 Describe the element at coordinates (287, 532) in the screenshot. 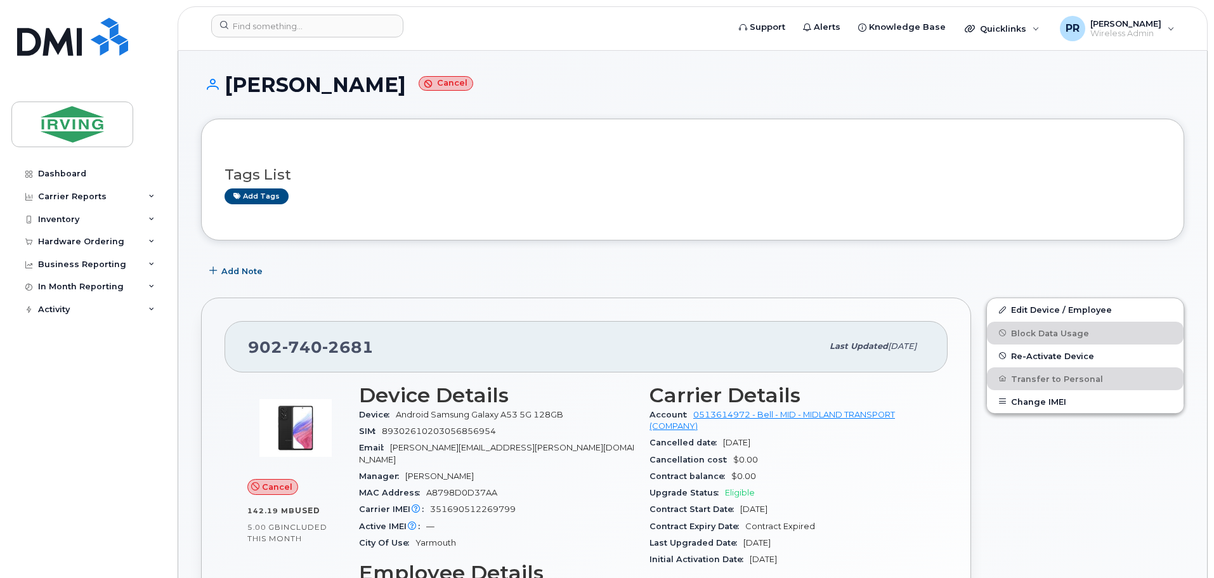

I see `span: included this month` at that location.